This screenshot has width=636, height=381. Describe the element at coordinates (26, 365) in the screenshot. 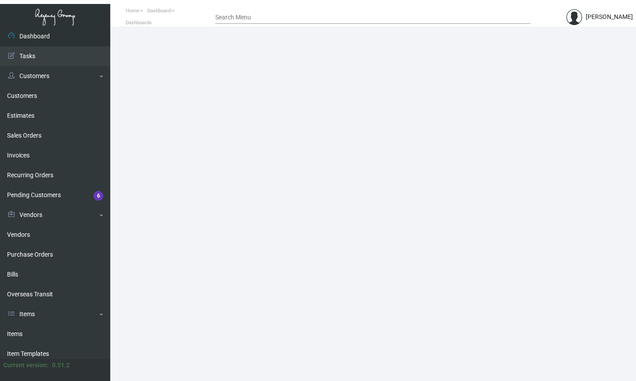

I see `div: Current version:` at that location.